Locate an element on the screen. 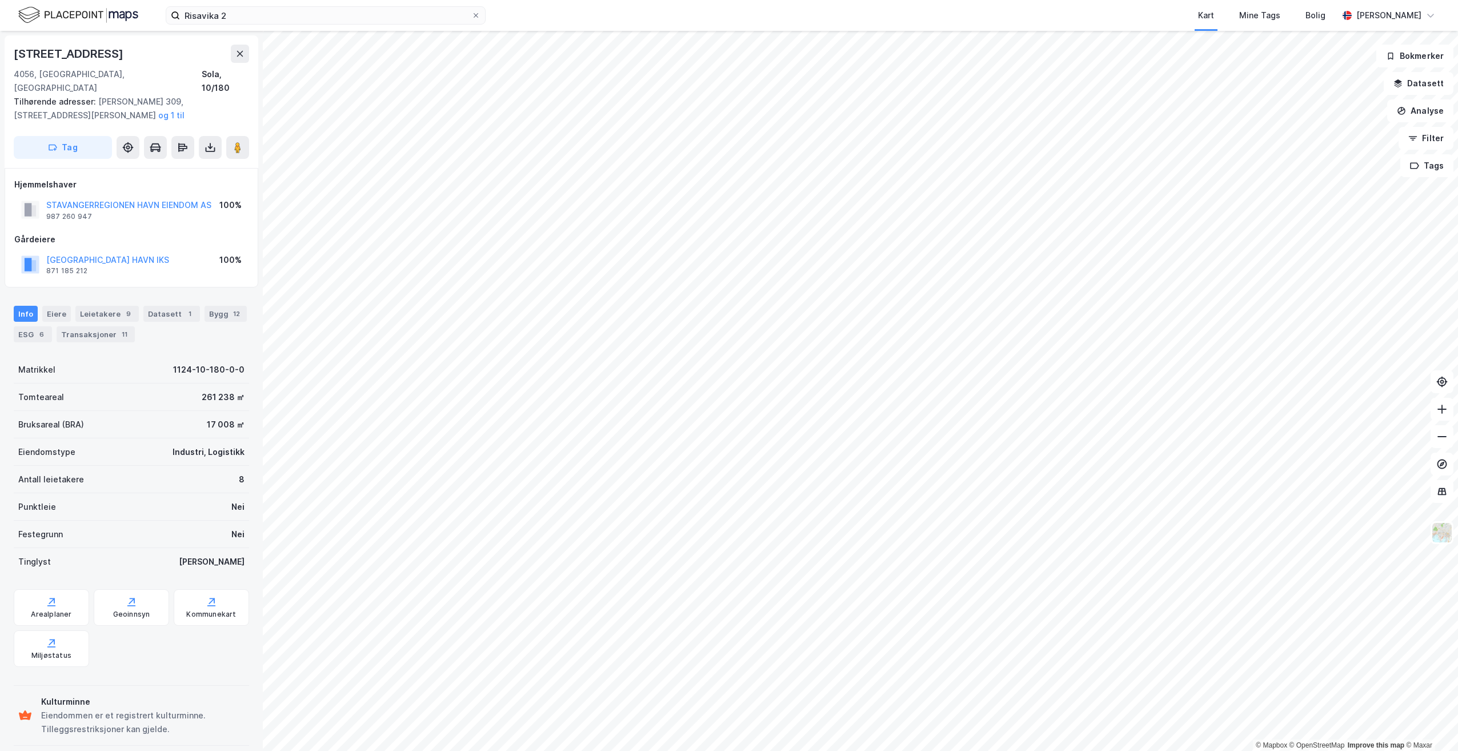 This screenshot has width=1458, height=751. span: Tilhørende adresser: is located at coordinates (56, 101).